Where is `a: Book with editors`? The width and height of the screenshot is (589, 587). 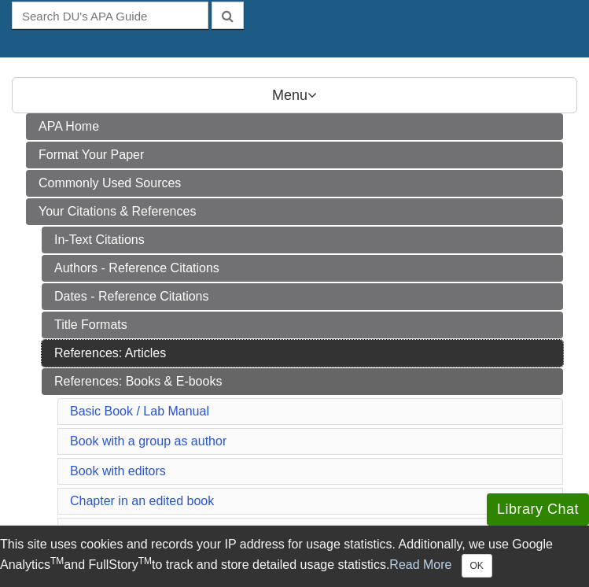 a: Book with editors is located at coordinates (118, 470).